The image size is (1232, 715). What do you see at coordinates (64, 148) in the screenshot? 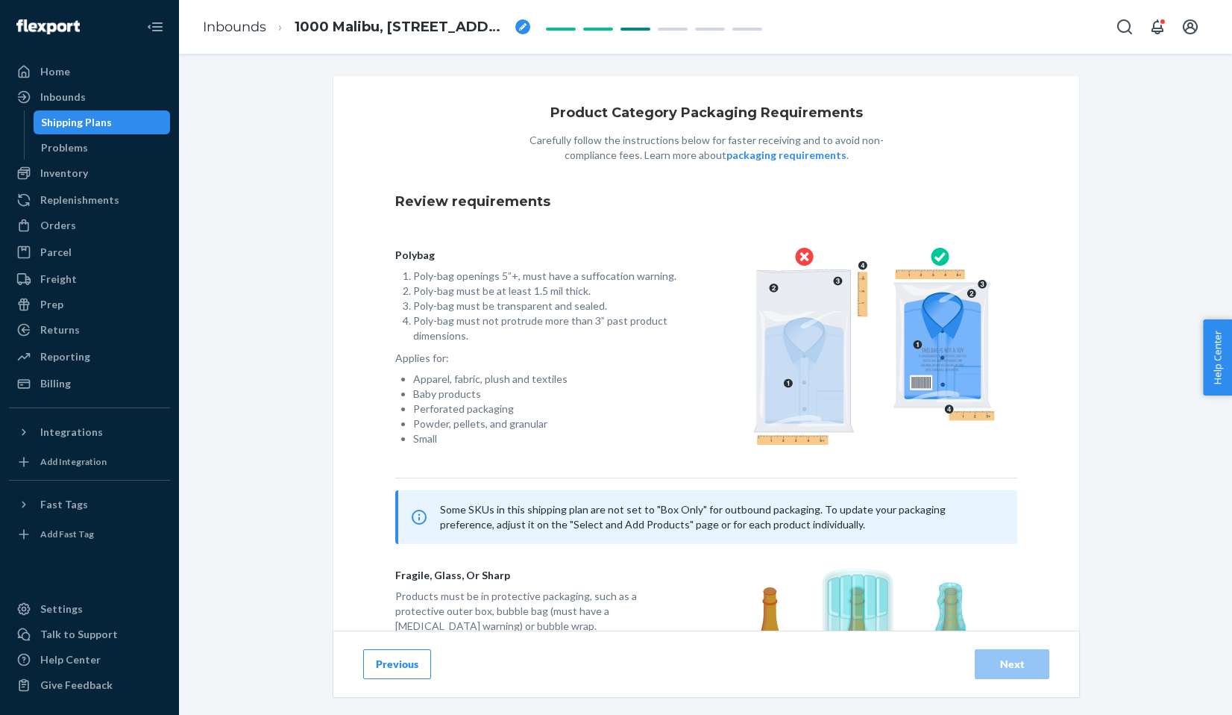
I see `div: Problems` at bounding box center [64, 148].